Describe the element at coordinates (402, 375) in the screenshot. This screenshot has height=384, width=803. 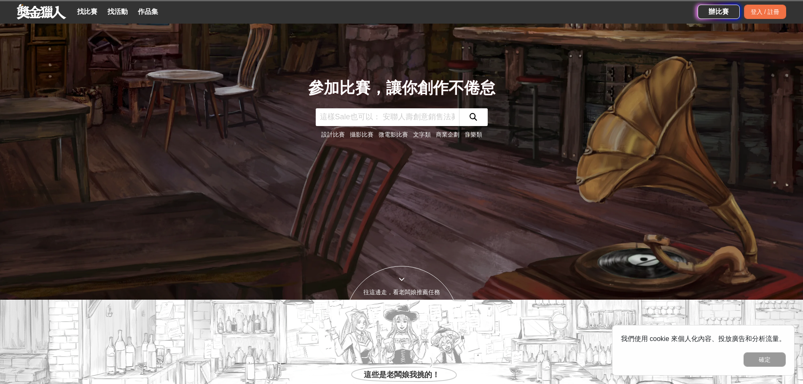
I see `span: 這些是老闆娘我挑的！` at that location.